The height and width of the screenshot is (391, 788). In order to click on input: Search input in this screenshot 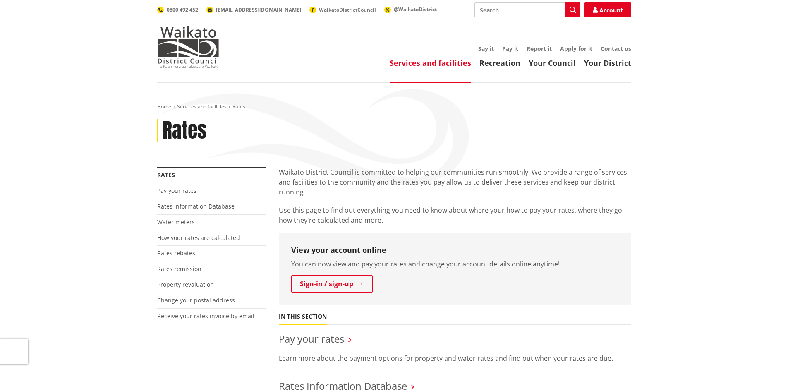, I will do `click(527, 10)`.